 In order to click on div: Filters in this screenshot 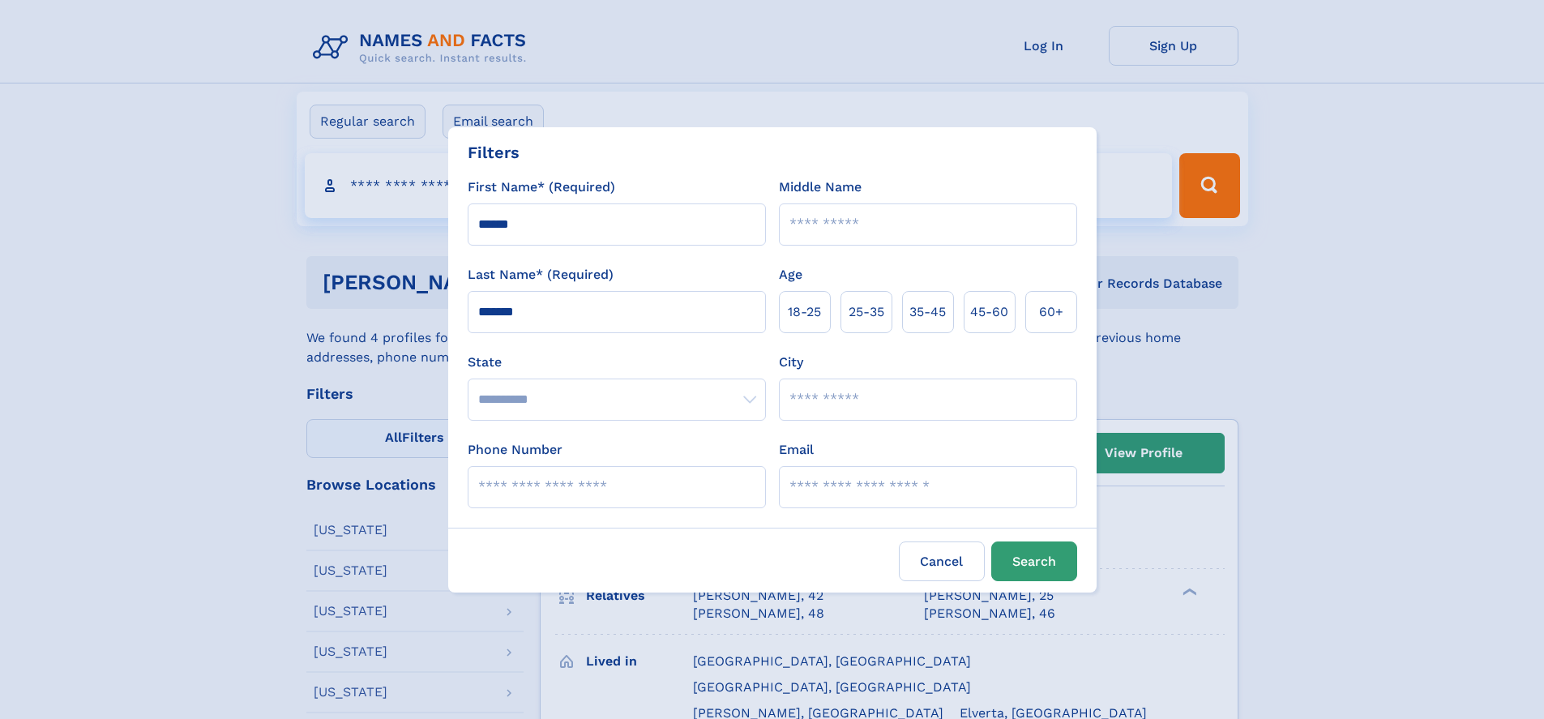, I will do `click(494, 152)`.